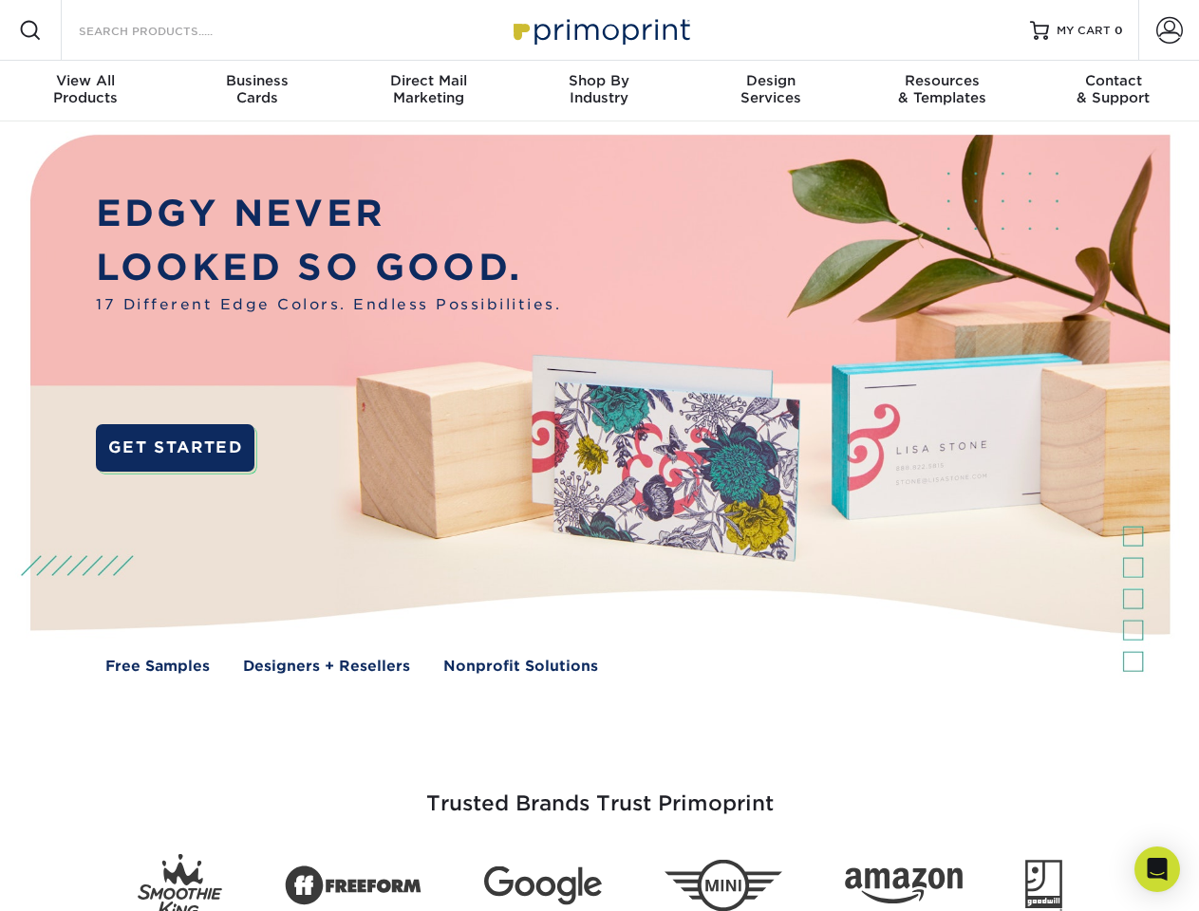 The width and height of the screenshot is (1199, 911). What do you see at coordinates (428, 91) in the screenshot?
I see `a: Direct MailMarketing` at bounding box center [428, 91].